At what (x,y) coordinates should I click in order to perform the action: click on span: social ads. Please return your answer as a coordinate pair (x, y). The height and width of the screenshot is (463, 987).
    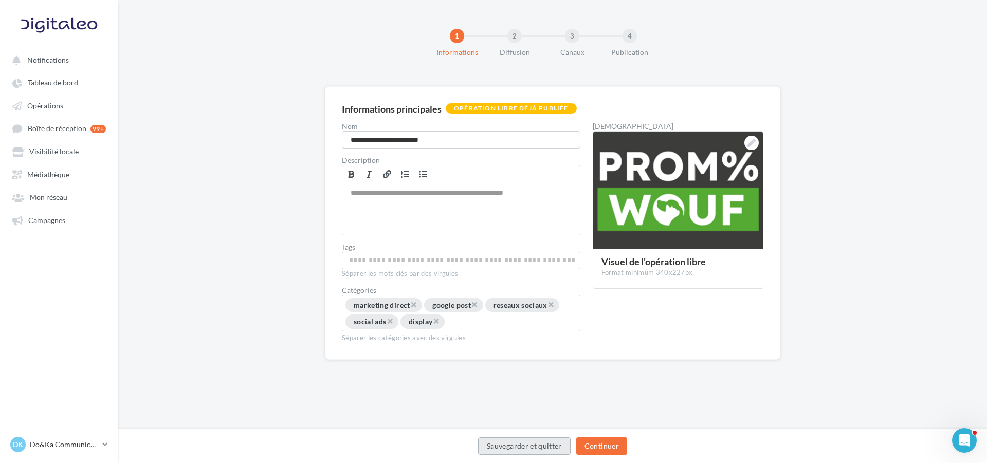
    Looking at the image, I should click on (370, 322).